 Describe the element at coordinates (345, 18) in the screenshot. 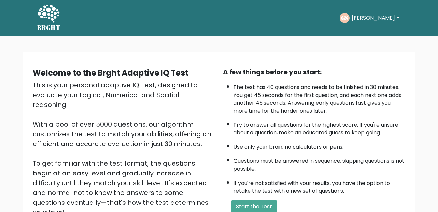

I see `text: GS` at that location.